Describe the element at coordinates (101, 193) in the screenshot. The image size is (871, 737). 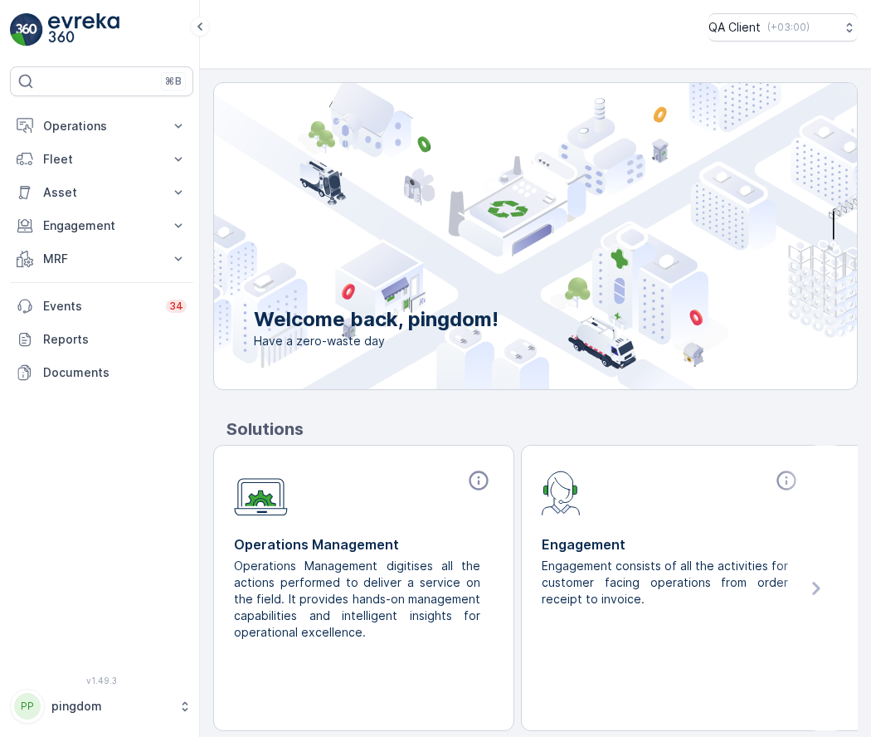
I see `button: Asset` at that location.